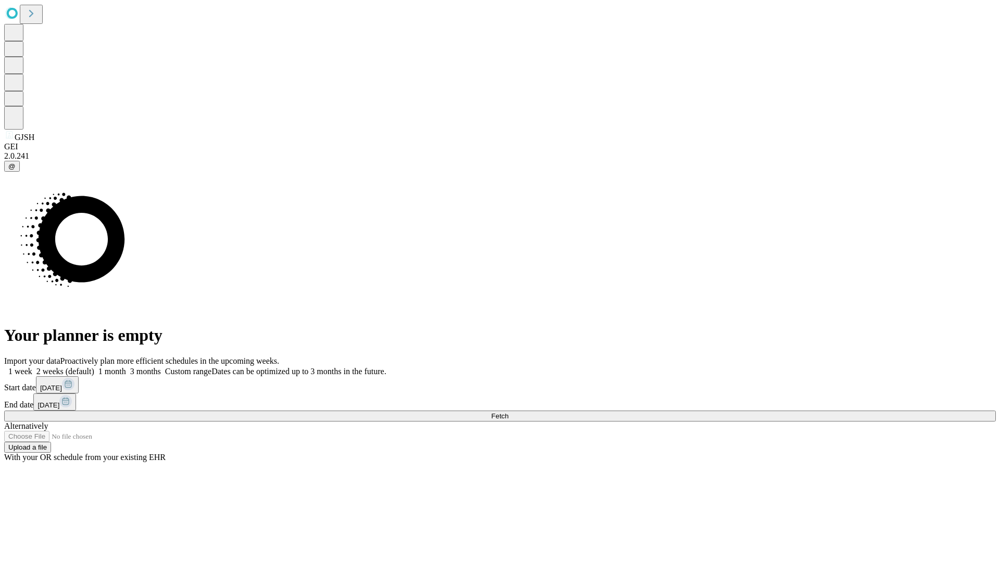  I want to click on div: 2.0.241, so click(500, 156).